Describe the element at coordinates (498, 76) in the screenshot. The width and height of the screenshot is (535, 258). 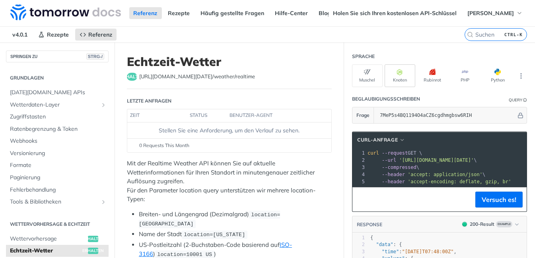
I see `button: Python` at that location.